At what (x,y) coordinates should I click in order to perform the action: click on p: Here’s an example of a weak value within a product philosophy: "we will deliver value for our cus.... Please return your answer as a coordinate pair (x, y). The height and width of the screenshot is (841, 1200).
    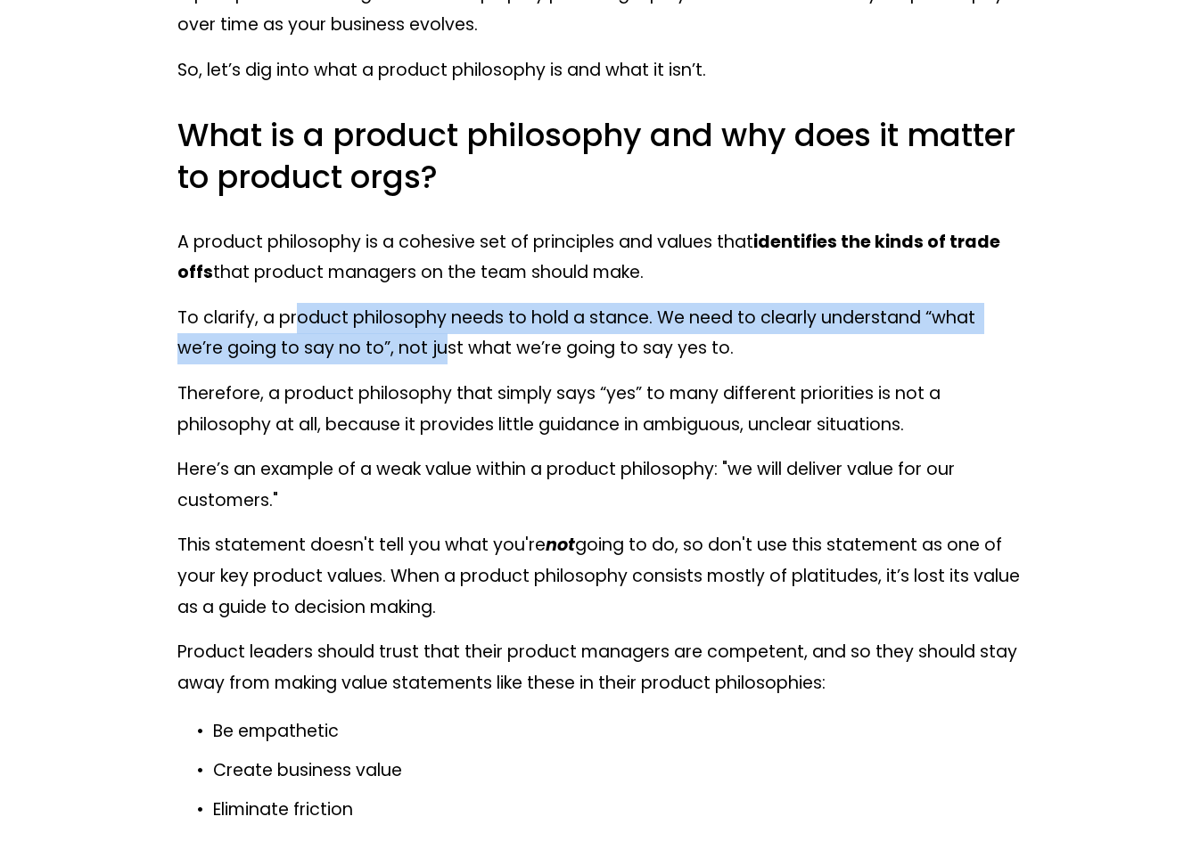
    Looking at the image, I should click on (600, 485).